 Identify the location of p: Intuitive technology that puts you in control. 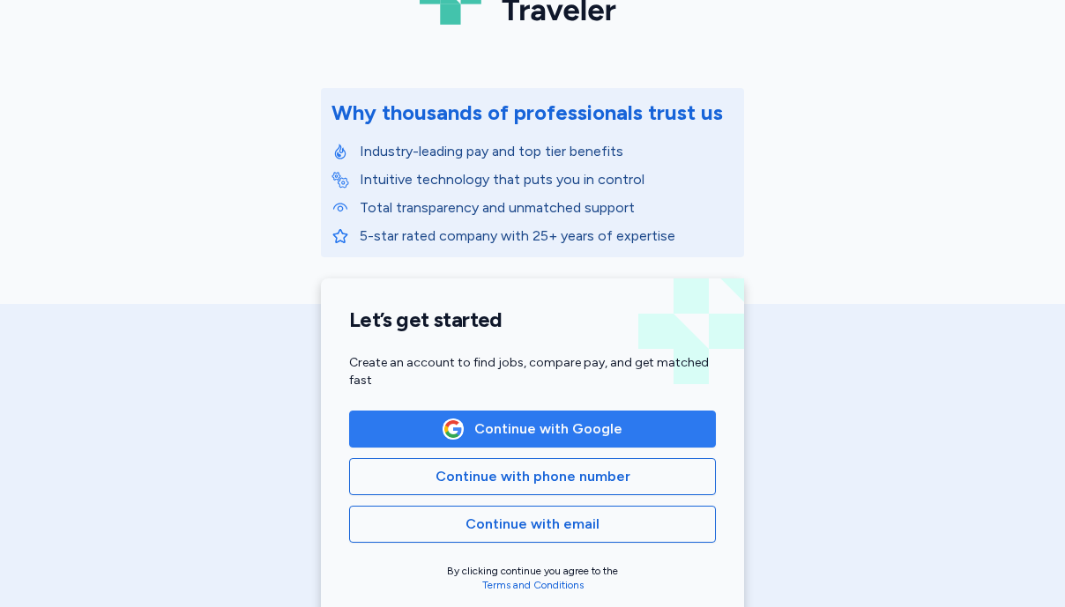
(547, 180).